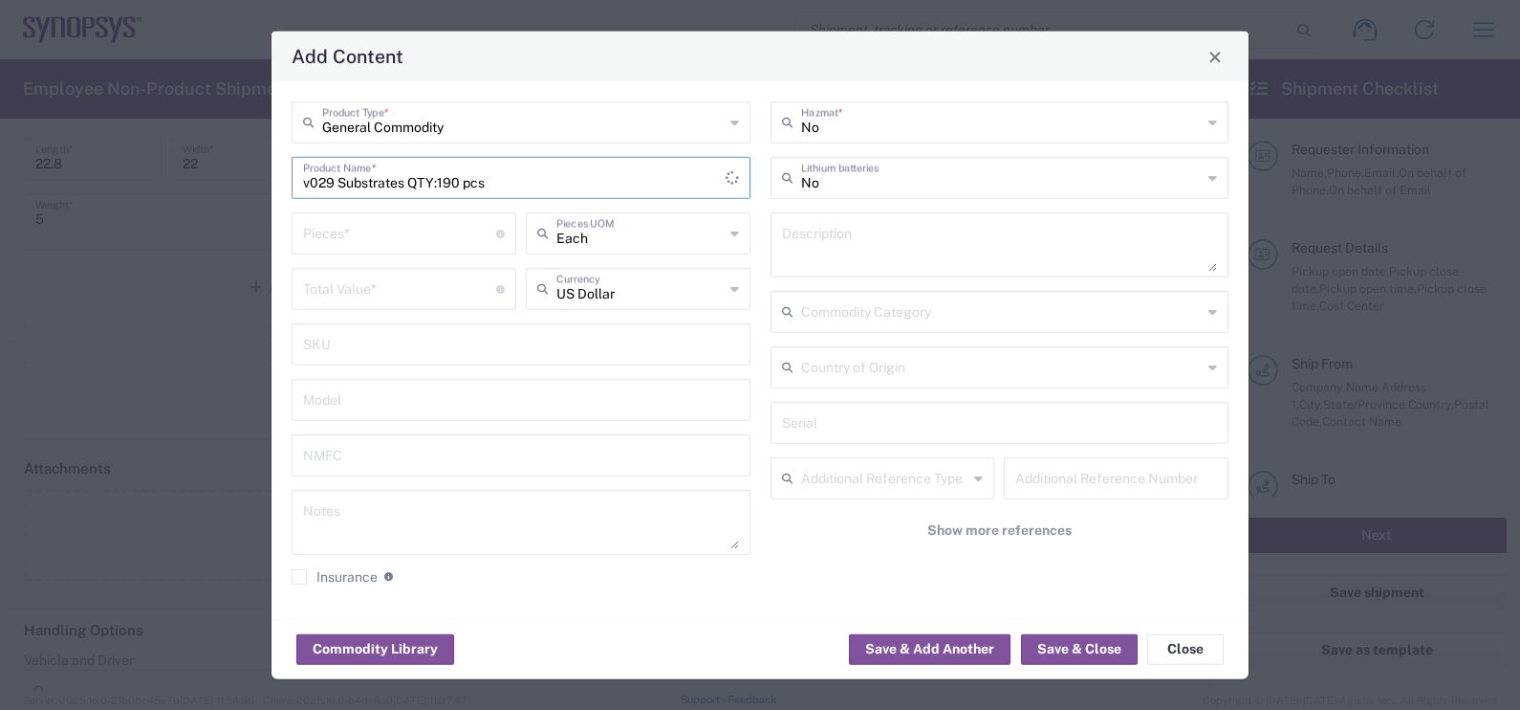  Describe the element at coordinates (1080, 648) in the screenshot. I see `button: Save & Close` at that location.